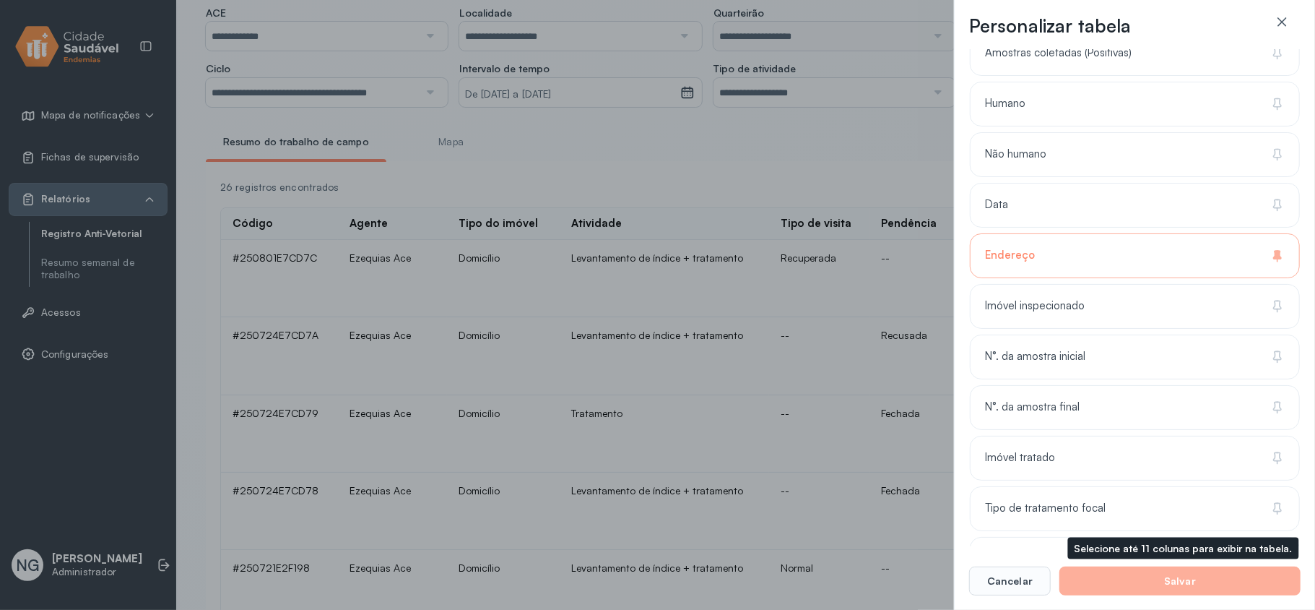 The height and width of the screenshot is (610, 1315). What do you see at coordinates (997, 204) in the screenshot?
I see `span: Data` at bounding box center [997, 204].